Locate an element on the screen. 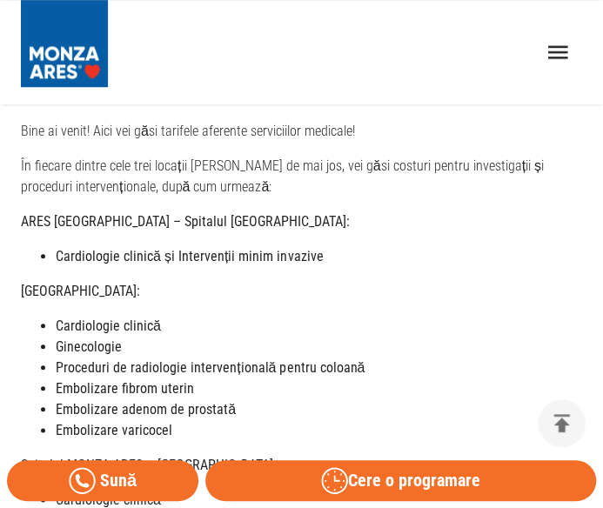 This screenshot has height=508, width=603. strong: Embolizare varicocel is located at coordinates (114, 430).